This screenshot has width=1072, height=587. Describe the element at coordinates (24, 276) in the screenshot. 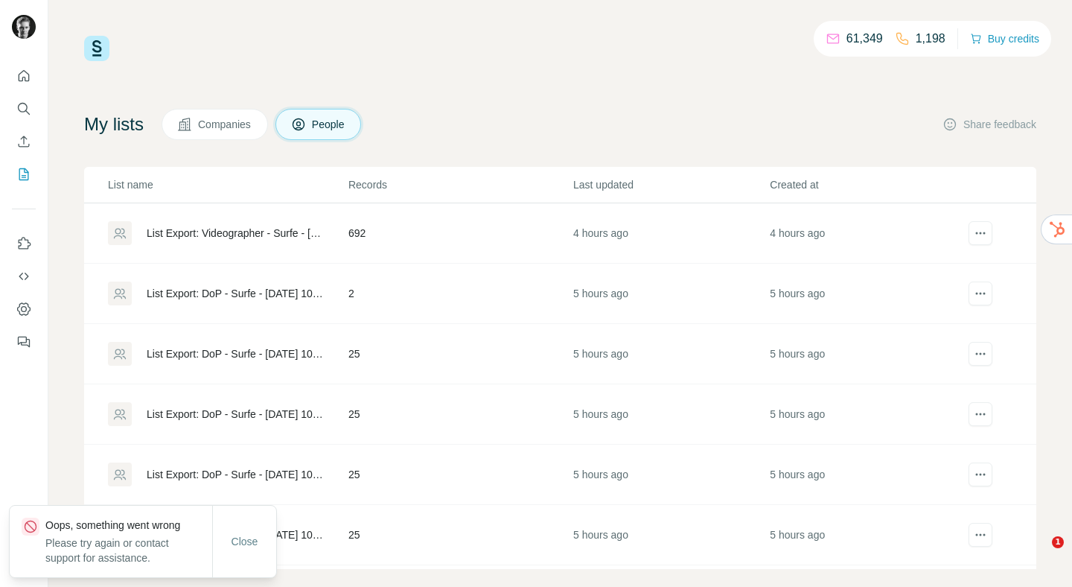

I see `button: Use Surfe API` at that location.